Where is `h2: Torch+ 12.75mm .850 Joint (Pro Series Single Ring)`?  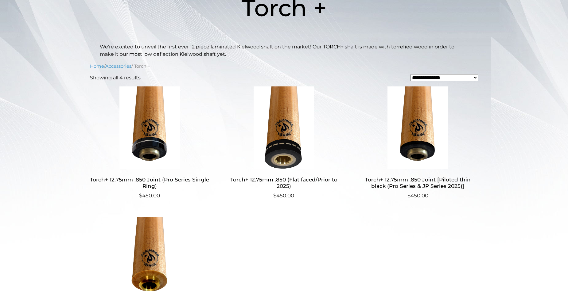 h2: Torch+ 12.75mm .850 Joint (Pro Series Single Ring) is located at coordinates (150, 183).